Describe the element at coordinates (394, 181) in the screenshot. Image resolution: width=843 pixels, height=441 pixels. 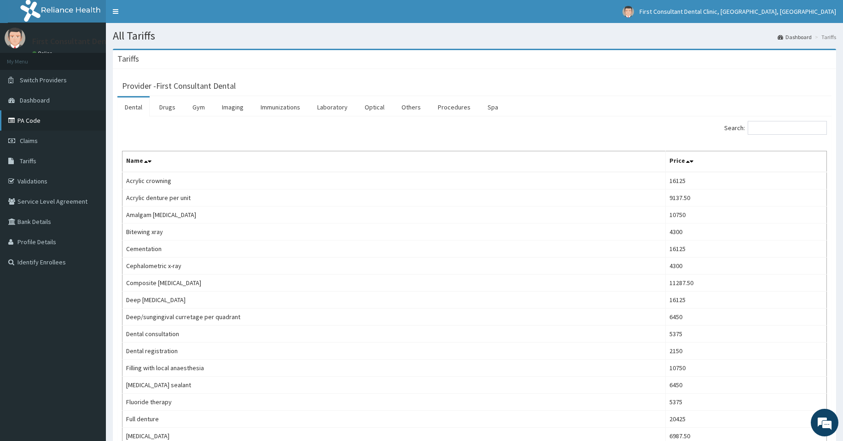
I see `td: Acrylic crowning` at that location.